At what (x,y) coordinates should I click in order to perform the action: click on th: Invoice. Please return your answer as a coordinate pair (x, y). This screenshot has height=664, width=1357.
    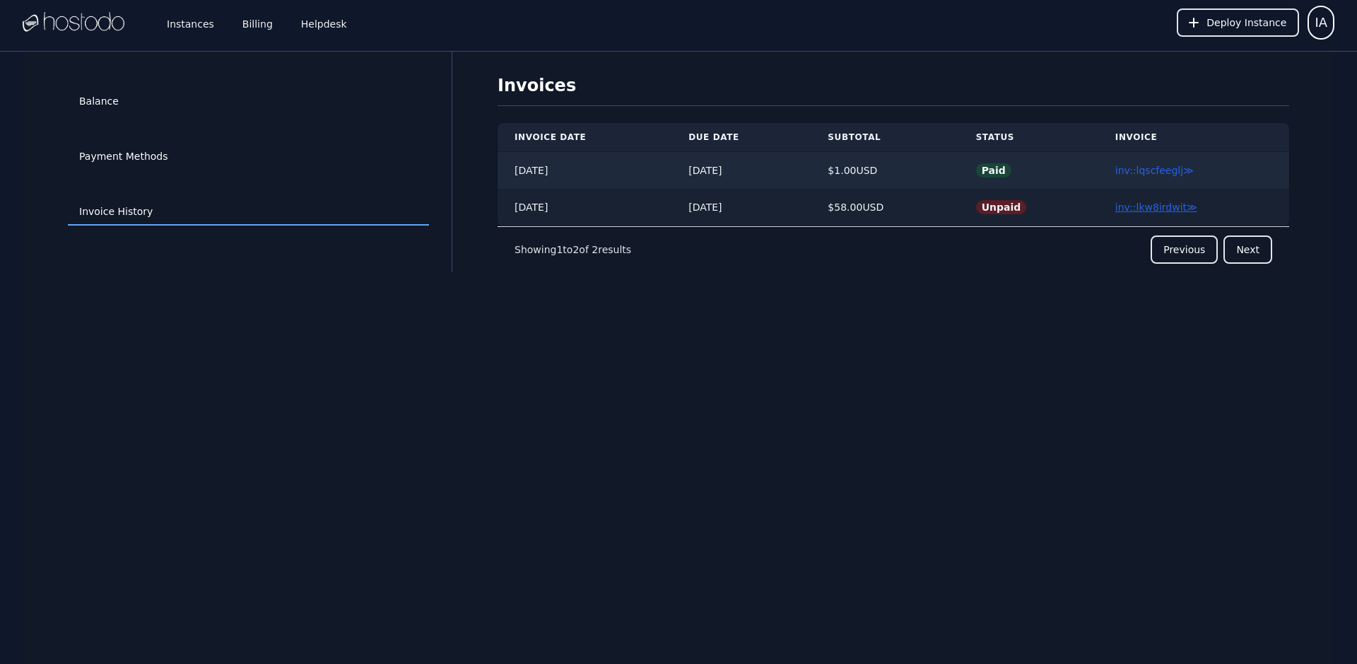
    Looking at the image, I should click on (1194, 137).